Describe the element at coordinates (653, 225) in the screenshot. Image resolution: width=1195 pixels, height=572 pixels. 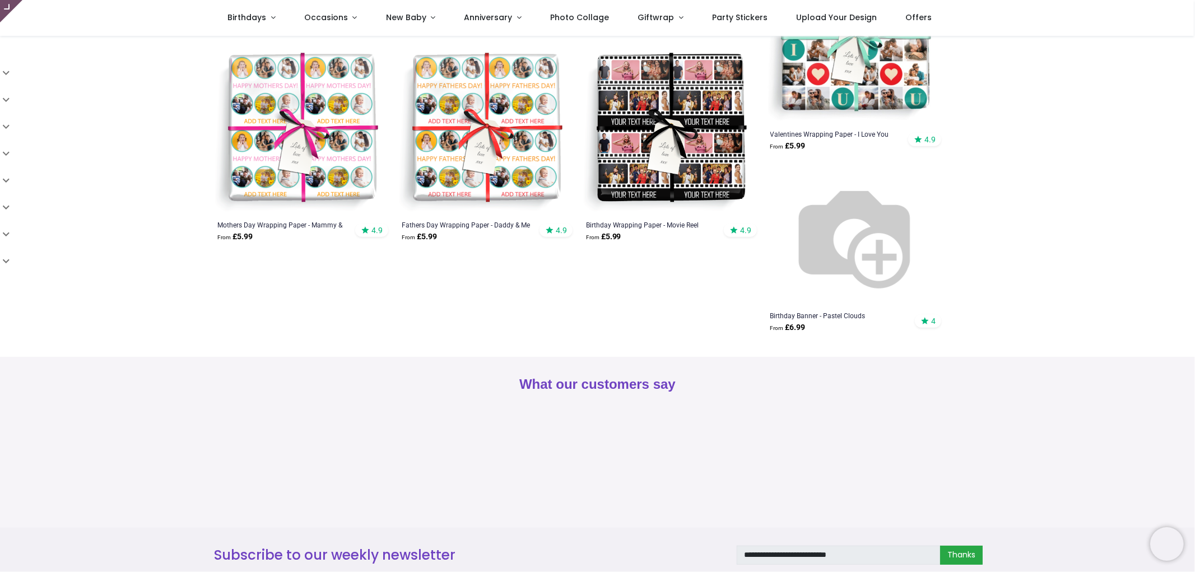
I see `div: Birthday Wrapping Paper - Movie Reel` at that location.